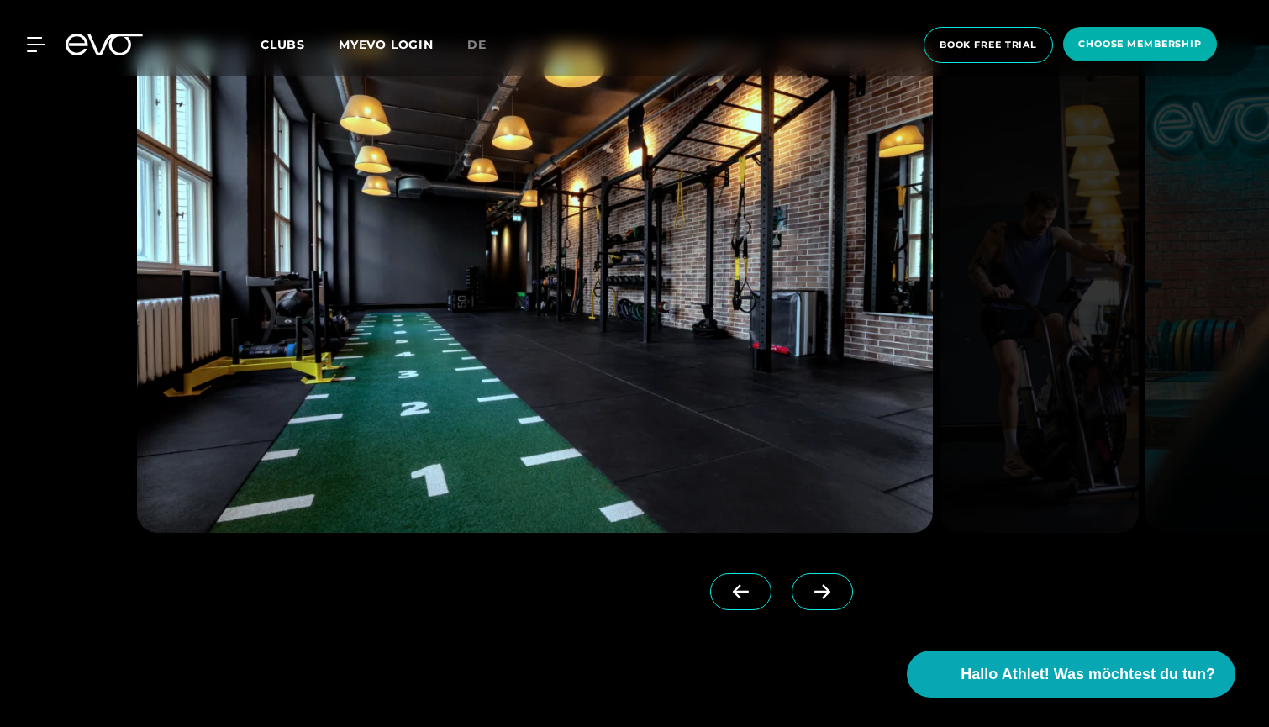 This screenshot has height=727, width=1269. I want to click on a: de, so click(487, 45).